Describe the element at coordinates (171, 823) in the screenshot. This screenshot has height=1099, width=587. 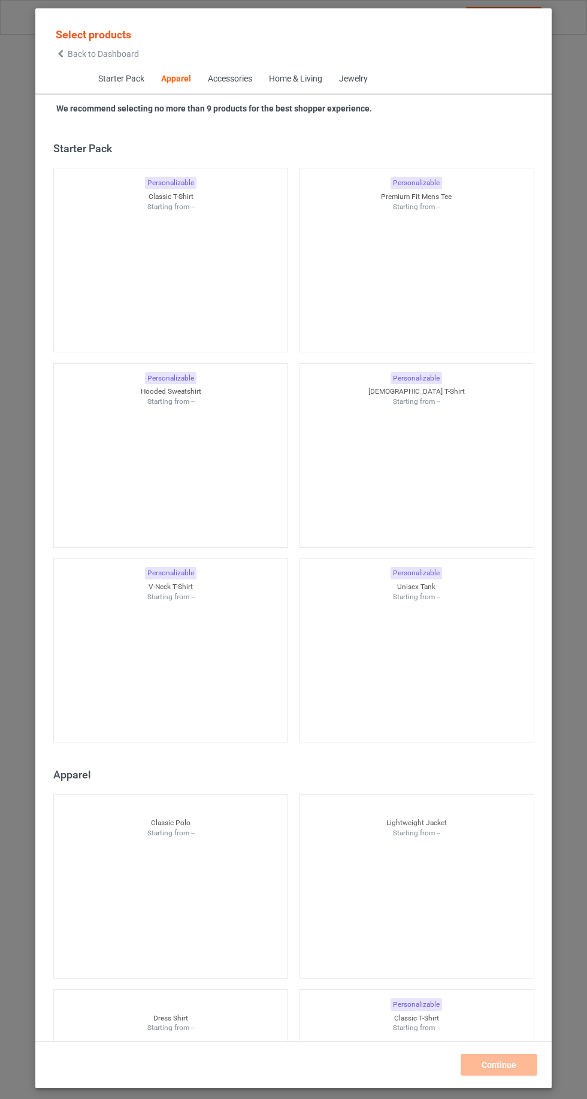
I see `div: Classic Polo` at that location.